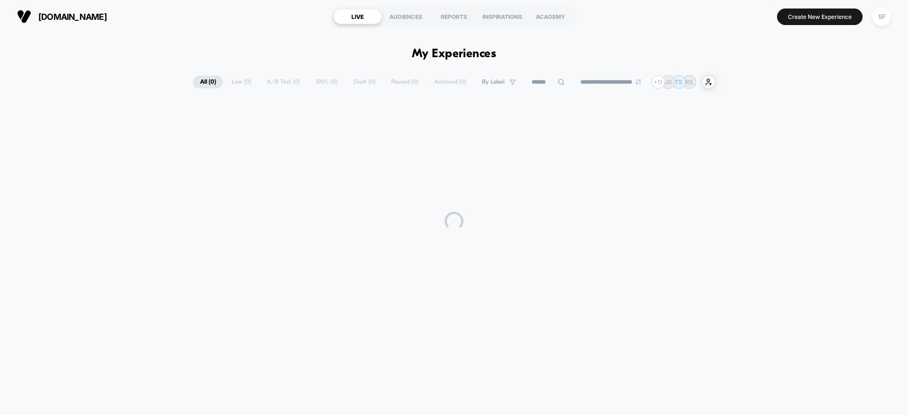  Describe the element at coordinates (454, 17) in the screenshot. I see `div: REPORTS` at that location.